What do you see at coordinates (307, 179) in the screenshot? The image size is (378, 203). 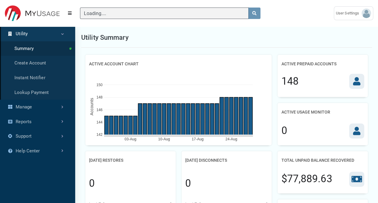 I see `div: $77,889.63` at bounding box center [307, 179].